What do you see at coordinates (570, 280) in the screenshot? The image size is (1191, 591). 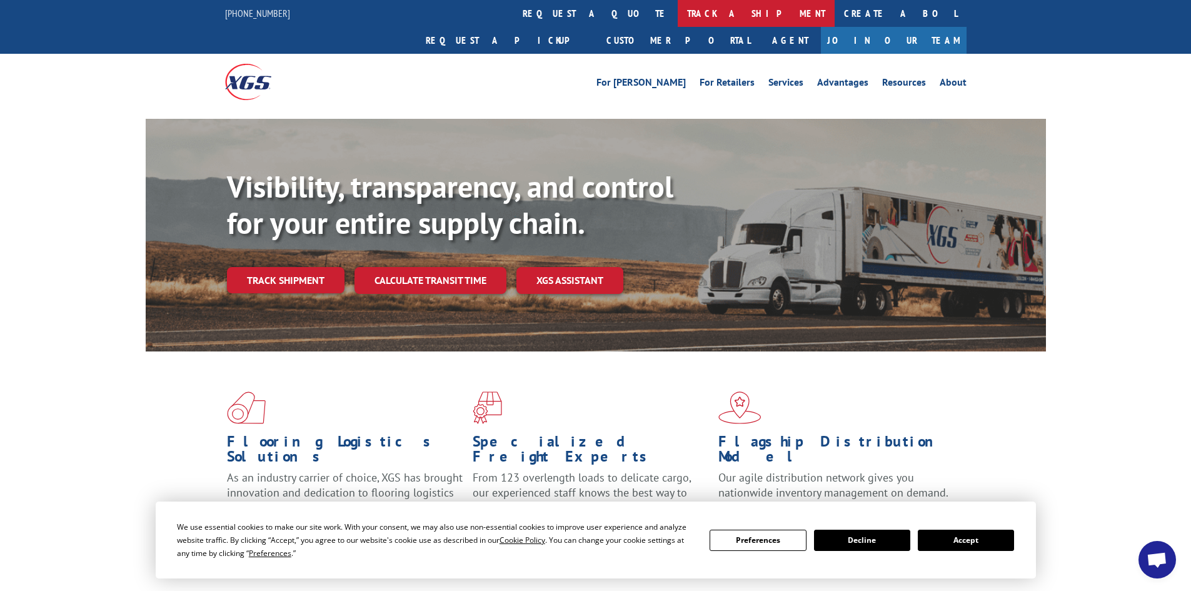 I see `a: XGS ASSISTANT` at bounding box center [570, 280].